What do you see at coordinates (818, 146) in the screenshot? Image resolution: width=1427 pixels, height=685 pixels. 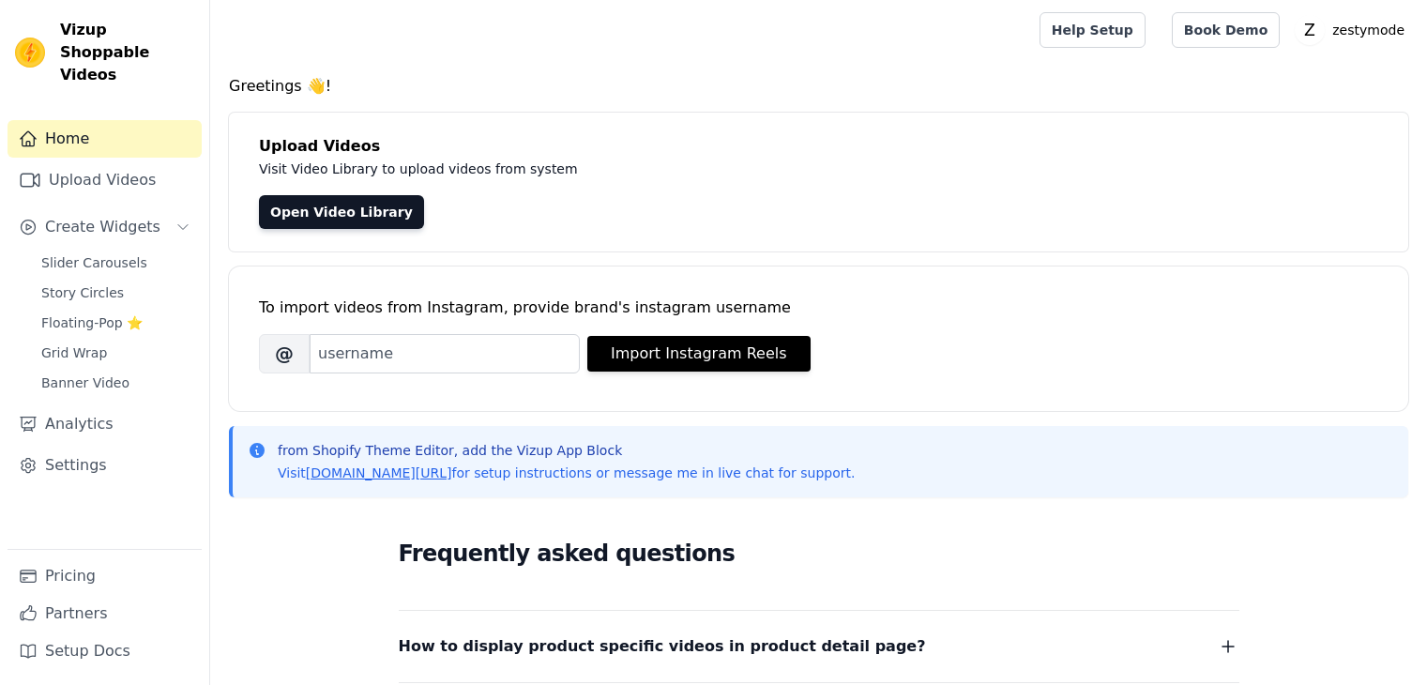 I see `h4: Upload Videos` at bounding box center [818, 146].